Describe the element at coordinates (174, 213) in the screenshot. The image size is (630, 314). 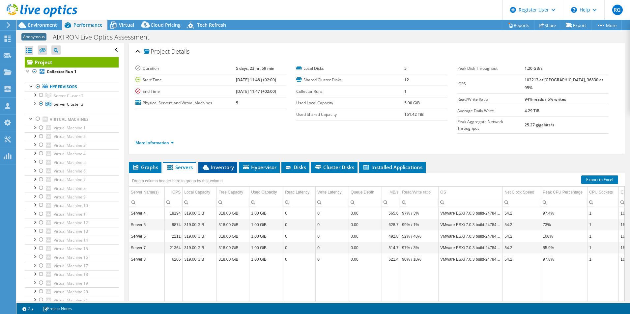
I see `td: Column IOPS, Value 18194` at that location.